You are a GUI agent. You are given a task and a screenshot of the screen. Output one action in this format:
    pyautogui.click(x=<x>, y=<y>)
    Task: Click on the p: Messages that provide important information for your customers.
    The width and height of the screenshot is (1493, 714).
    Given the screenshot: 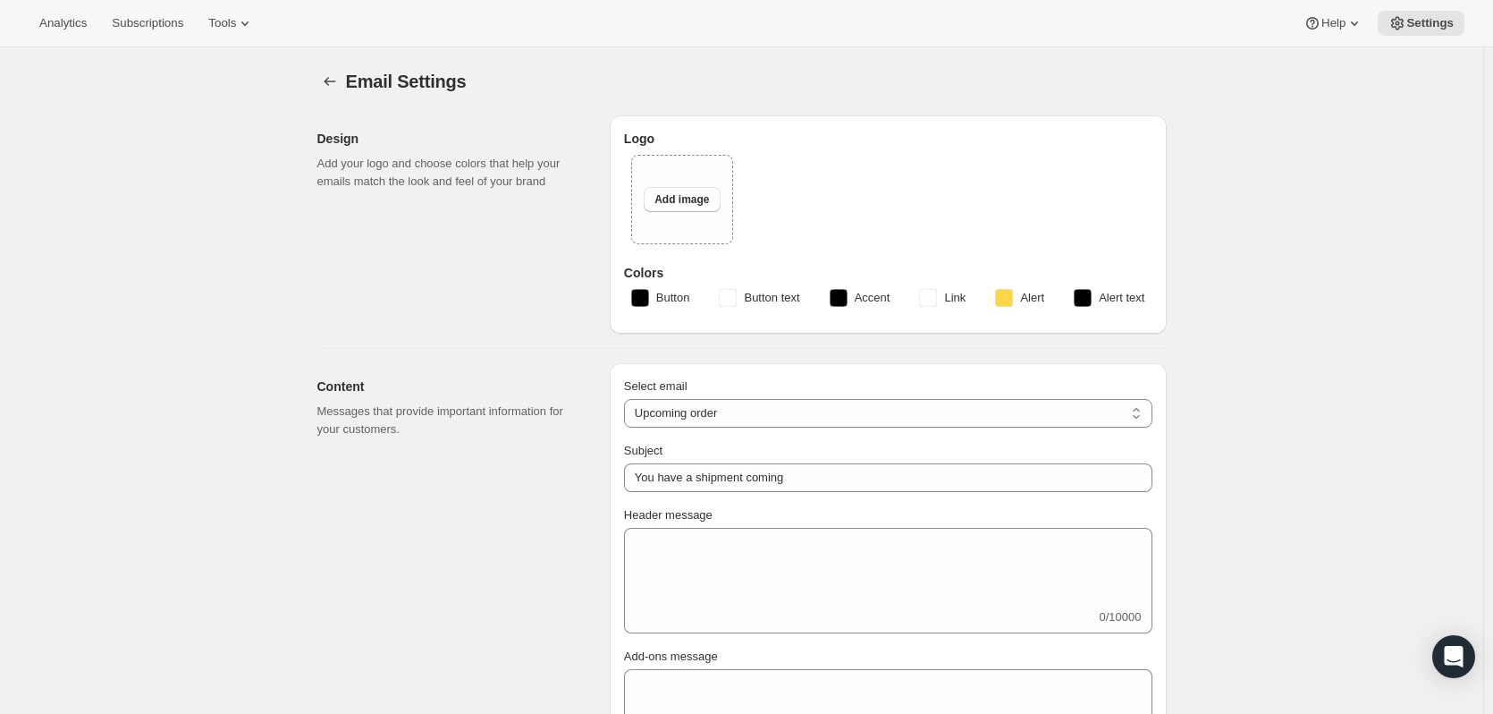 What is the action you would take?
    pyautogui.click(x=449, y=420)
    